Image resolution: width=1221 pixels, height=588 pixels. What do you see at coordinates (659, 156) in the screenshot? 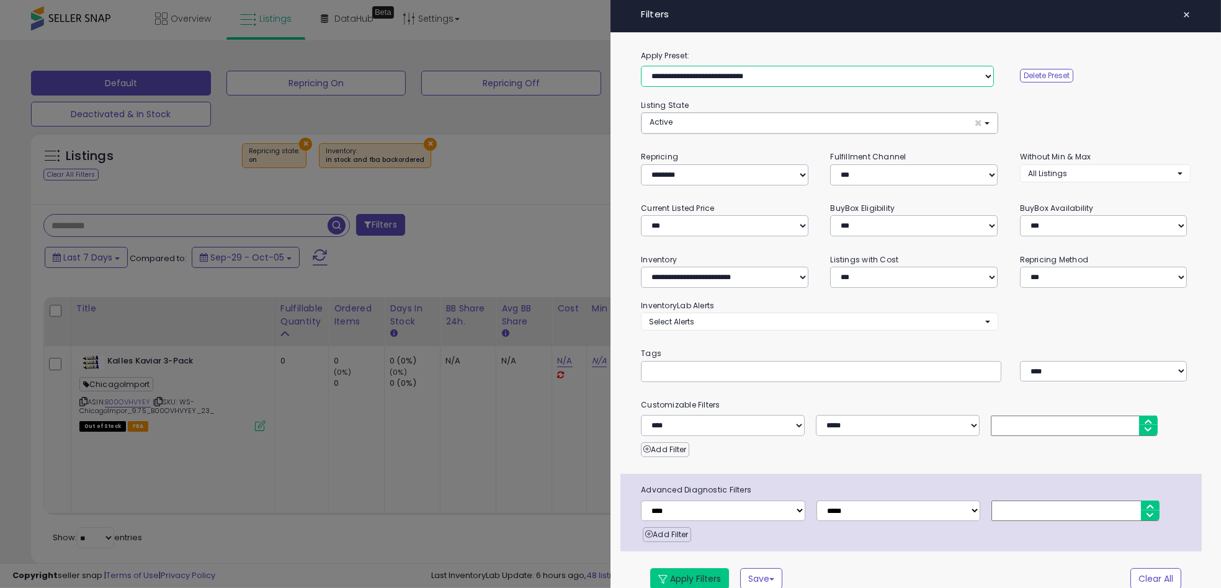
I see `small: Repricing` at bounding box center [659, 156].